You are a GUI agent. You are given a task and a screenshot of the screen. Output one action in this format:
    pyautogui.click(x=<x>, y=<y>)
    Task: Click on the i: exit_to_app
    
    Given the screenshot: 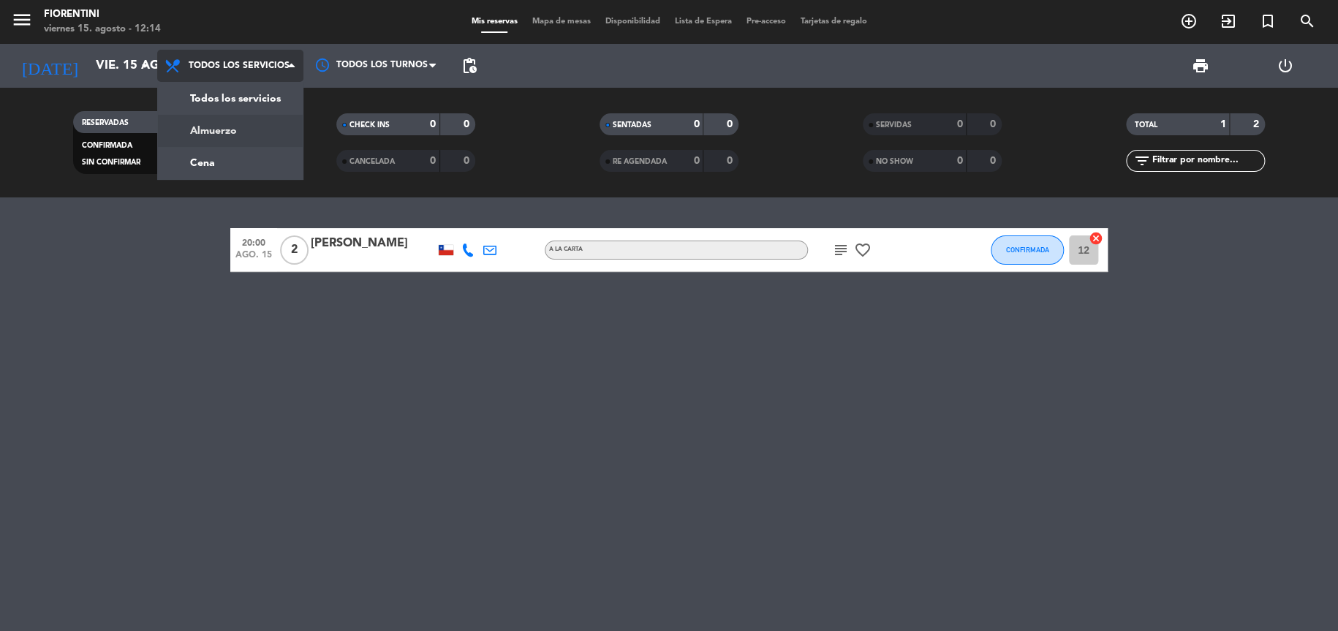 What is the action you would take?
    pyautogui.click(x=1229, y=21)
    